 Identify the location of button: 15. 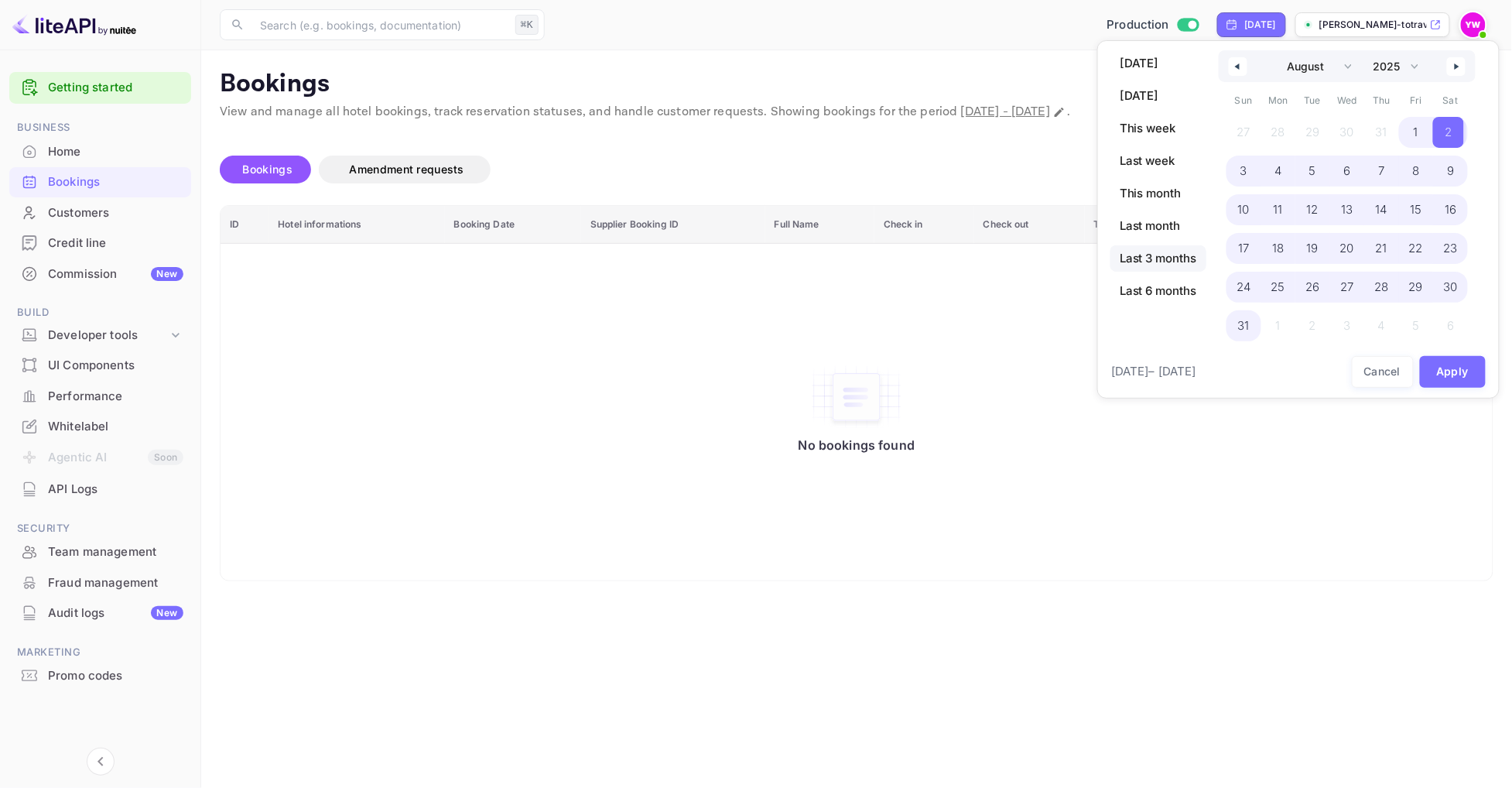
(1415, 206).